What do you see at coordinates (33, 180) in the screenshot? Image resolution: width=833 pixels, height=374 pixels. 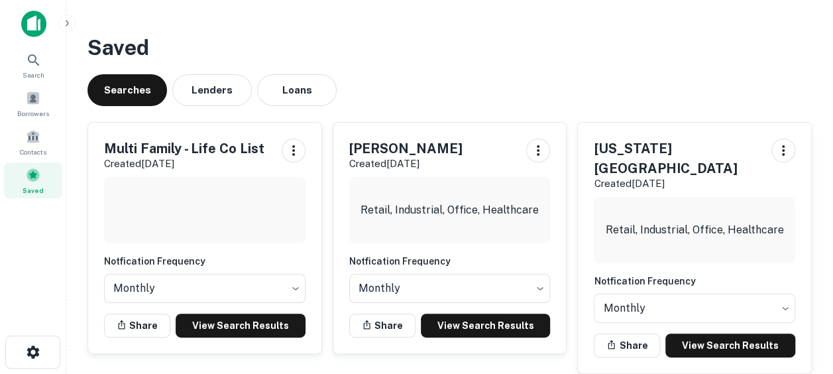 I see `div: Saved` at bounding box center [33, 180].